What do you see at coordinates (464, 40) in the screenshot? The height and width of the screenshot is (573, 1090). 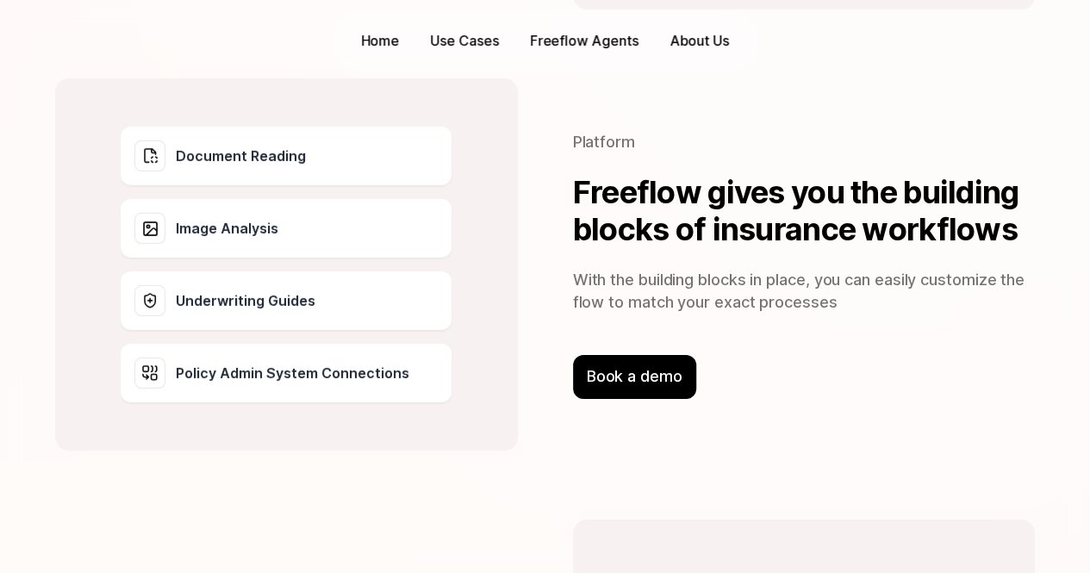 I see `button: Use Cases` at bounding box center [464, 40].